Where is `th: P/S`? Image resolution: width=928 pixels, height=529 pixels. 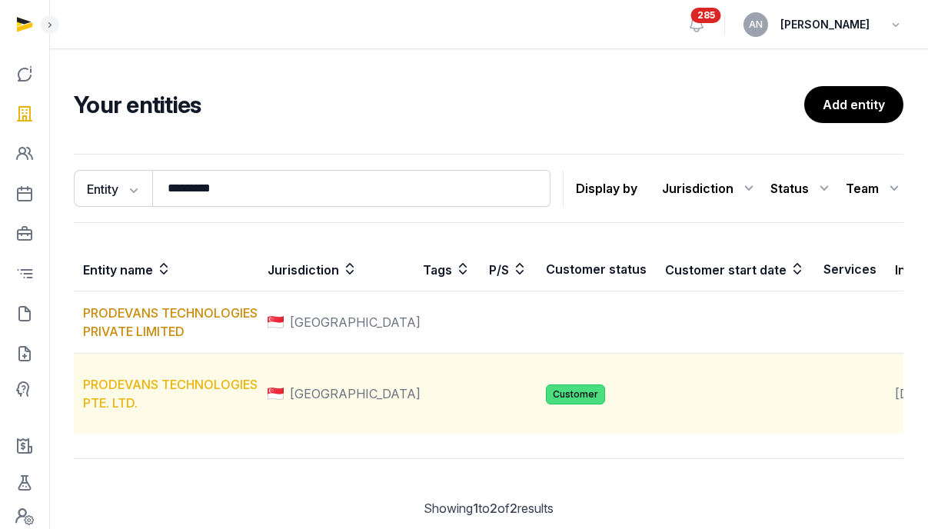
th: P/S is located at coordinates (508, 269).